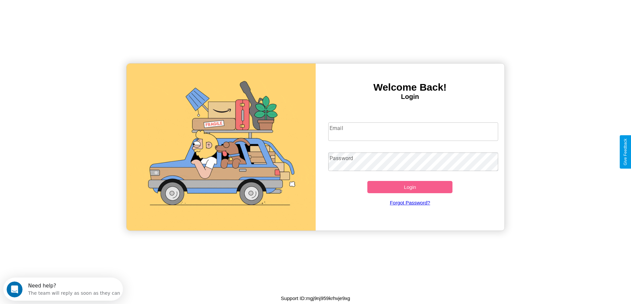 The height and width of the screenshot is (304, 631). What do you see at coordinates (410, 203) in the screenshot?
I see `a: Forgot Password?` at bounding box center [410, 203].